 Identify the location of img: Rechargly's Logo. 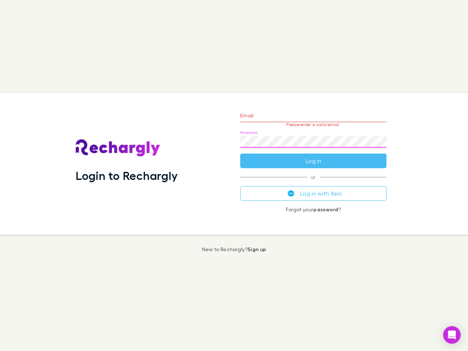
(118, 148).